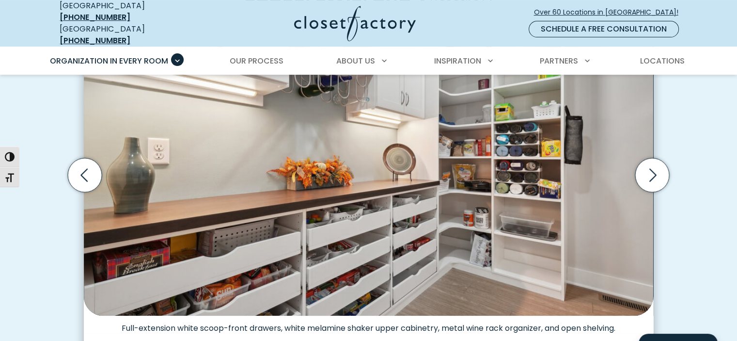 This screenshot has height=341, width=737. Describe the element at coordinates (604, 29) in the screenshot. I see `a: Schedule a Free Consultation` at that location.